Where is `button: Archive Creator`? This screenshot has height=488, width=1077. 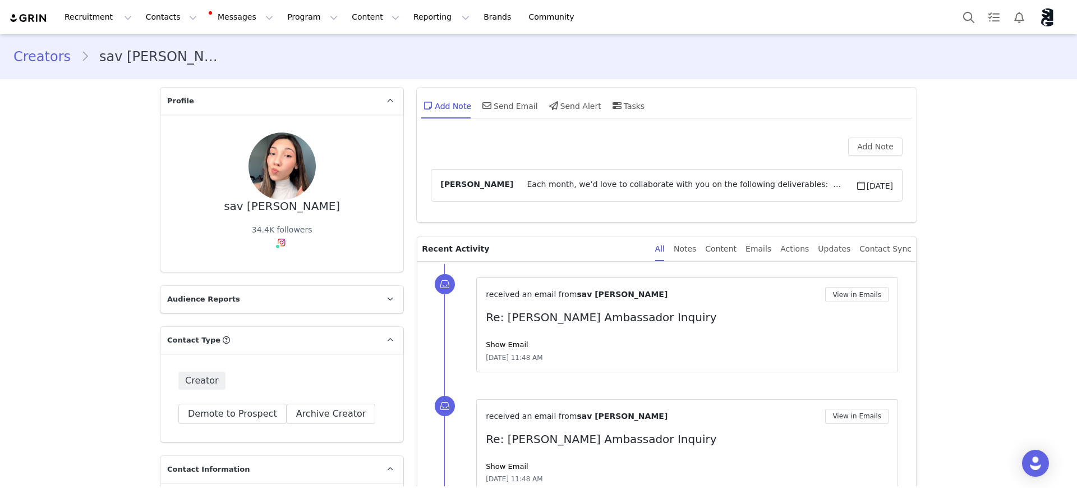
button: Archive Creator is located at coordinates (331, 414).